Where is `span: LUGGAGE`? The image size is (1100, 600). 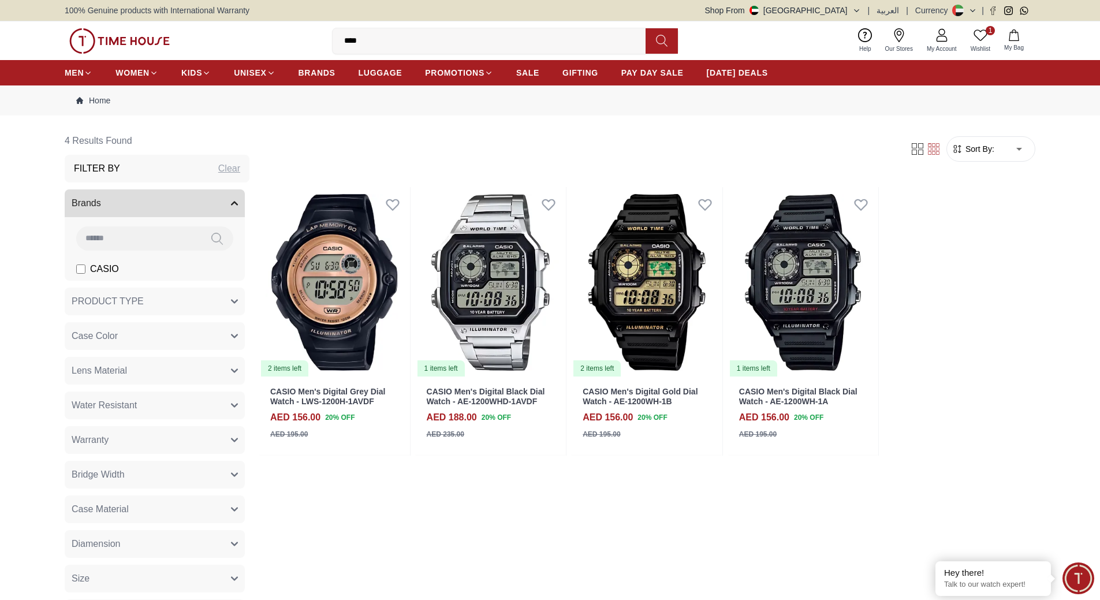
span: LUGGAGE is located at coordinates (380, 73).